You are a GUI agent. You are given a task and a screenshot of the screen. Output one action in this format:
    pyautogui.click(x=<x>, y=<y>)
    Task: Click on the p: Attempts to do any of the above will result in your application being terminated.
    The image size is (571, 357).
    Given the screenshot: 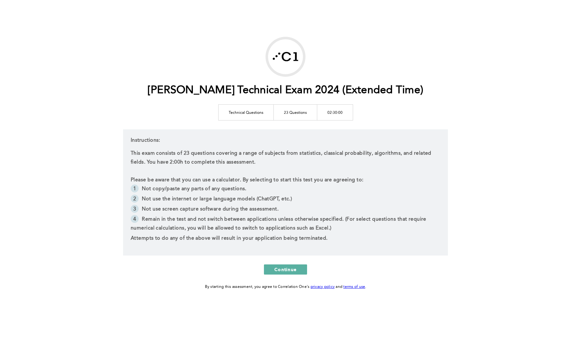 What is the action you would take?
    pyautogui.click(x=285, y=238)
    